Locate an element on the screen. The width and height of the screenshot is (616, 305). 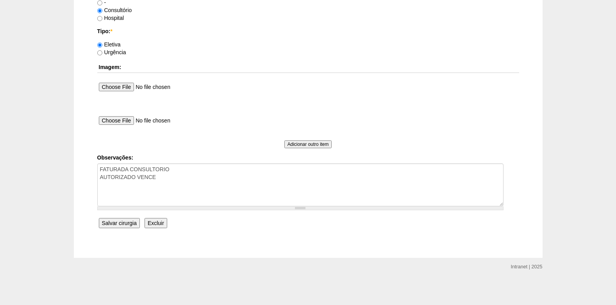
input: Urgência is located at coordinates (100, 53).